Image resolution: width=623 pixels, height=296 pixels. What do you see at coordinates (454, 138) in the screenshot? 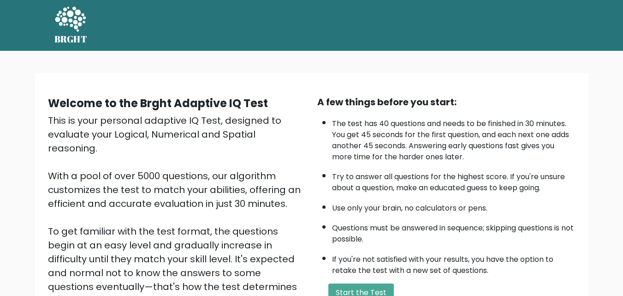
I see `li: The test has 40 questions and needs to be finished in 30 minutes. You get 45 seconds for the firs...` at bounding box center [454, 138].